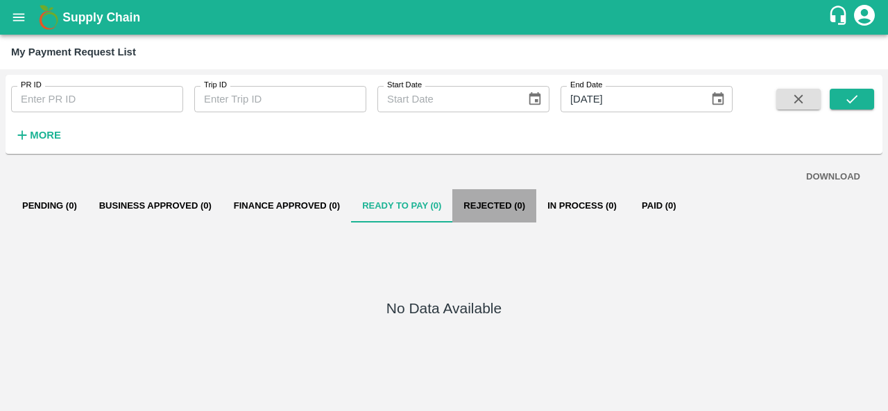  Describe the element at coordinates (582, 206) in the screenshot. I see `button: In Process (0)` at that location.